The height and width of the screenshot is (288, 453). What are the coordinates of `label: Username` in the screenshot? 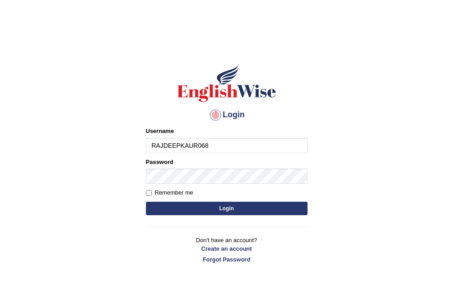 It's located at (160, 131).